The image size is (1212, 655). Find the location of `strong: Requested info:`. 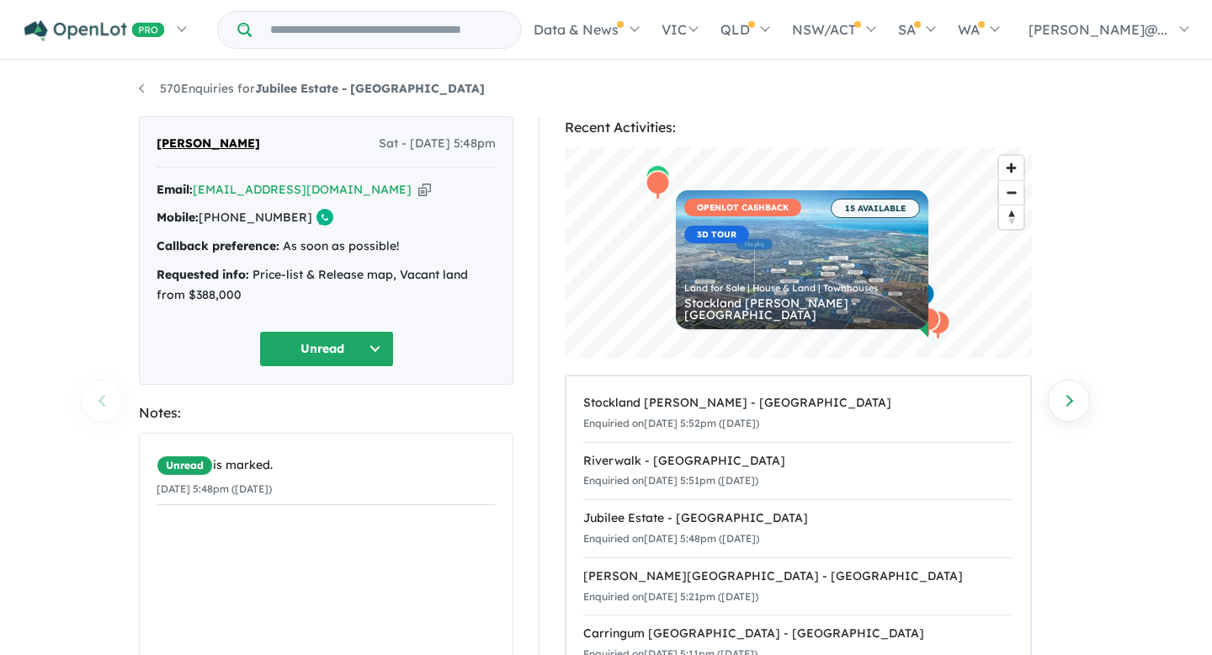

strong: Requested info: is located at coordinates (203, 274).